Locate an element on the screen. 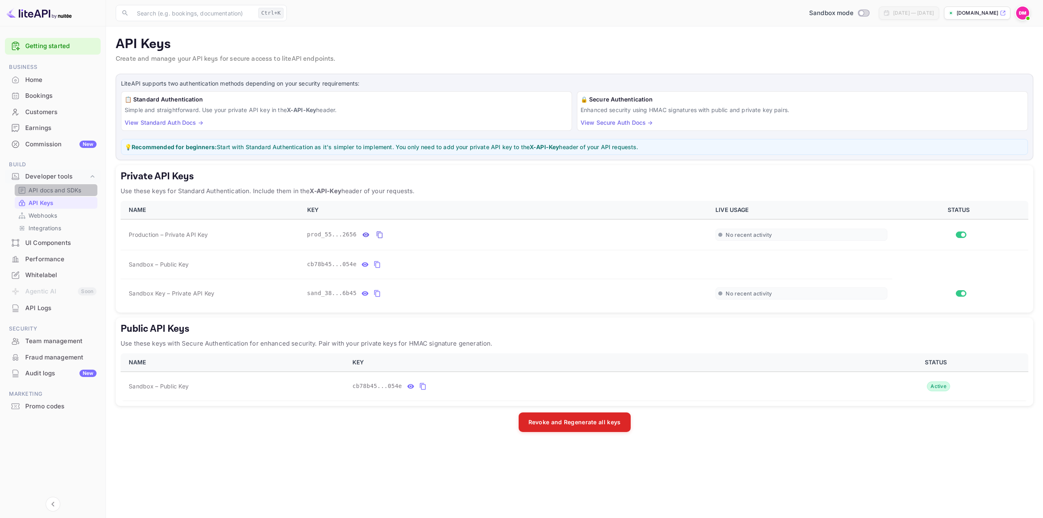  img: Dylan McLean is located at coordinates (1023, 13).